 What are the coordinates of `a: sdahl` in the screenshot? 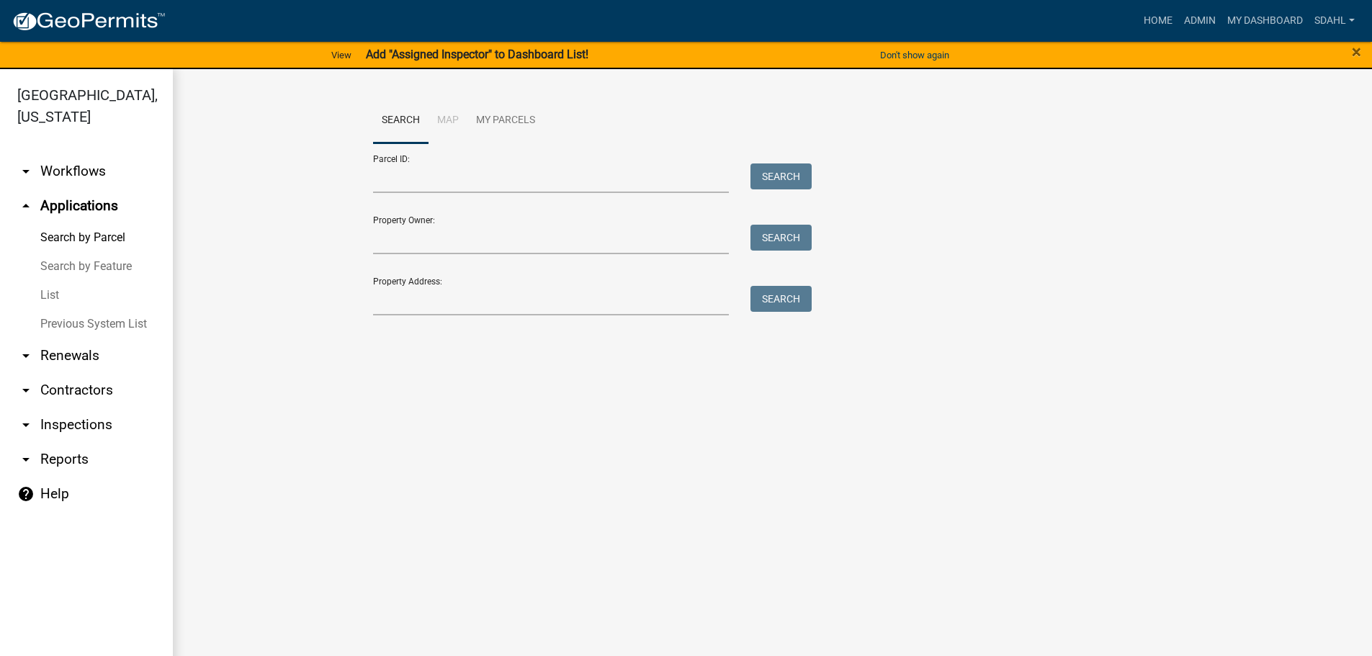 It's located at (1335, 21).